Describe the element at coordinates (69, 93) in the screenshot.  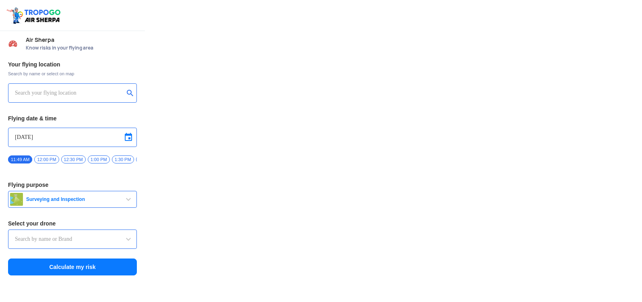
I see `input: Search your flying location` at that location.